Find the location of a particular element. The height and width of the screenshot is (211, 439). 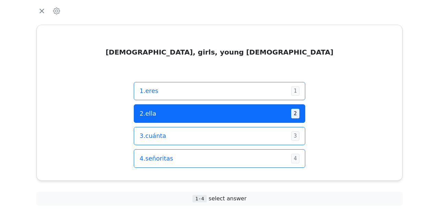

span: 2 is located at coordinates (295, 114).